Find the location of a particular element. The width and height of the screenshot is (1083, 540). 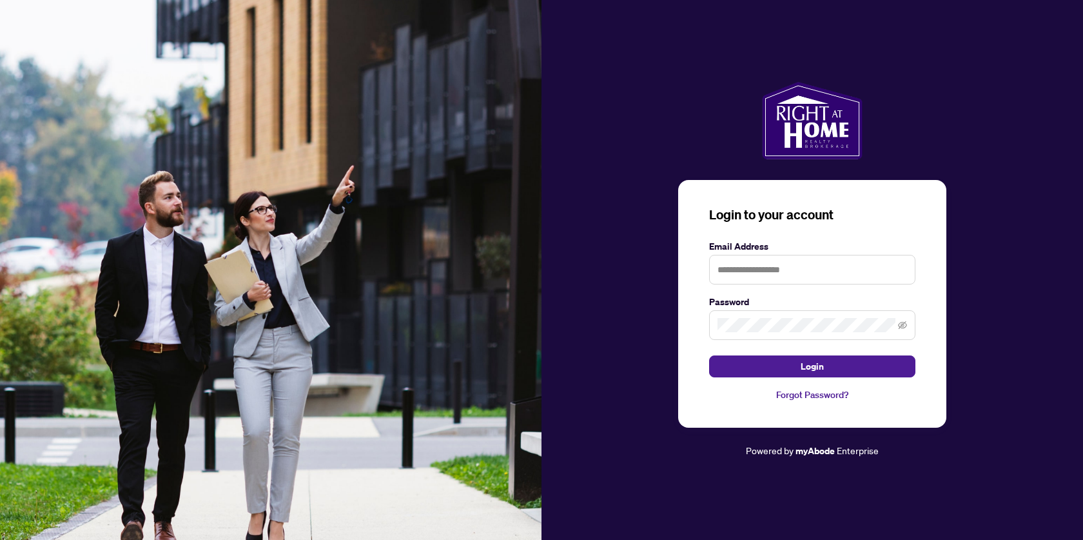

button: Login is located at coordinates (812, 366).